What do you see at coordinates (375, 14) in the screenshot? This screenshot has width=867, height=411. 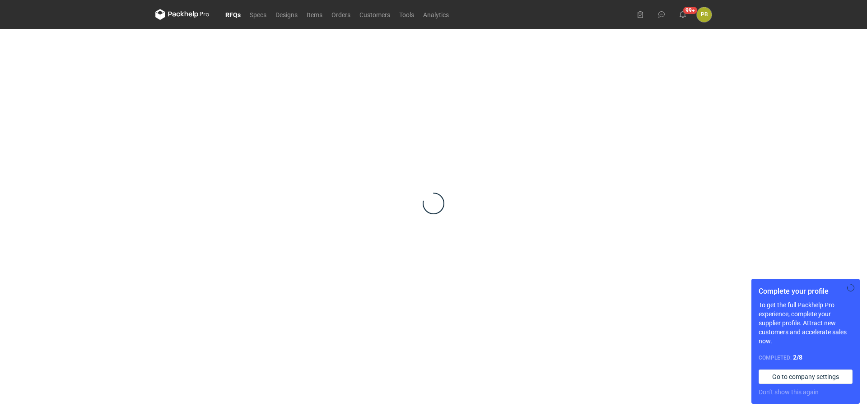 I see `a: Customers` at bounding box center [375, 14].